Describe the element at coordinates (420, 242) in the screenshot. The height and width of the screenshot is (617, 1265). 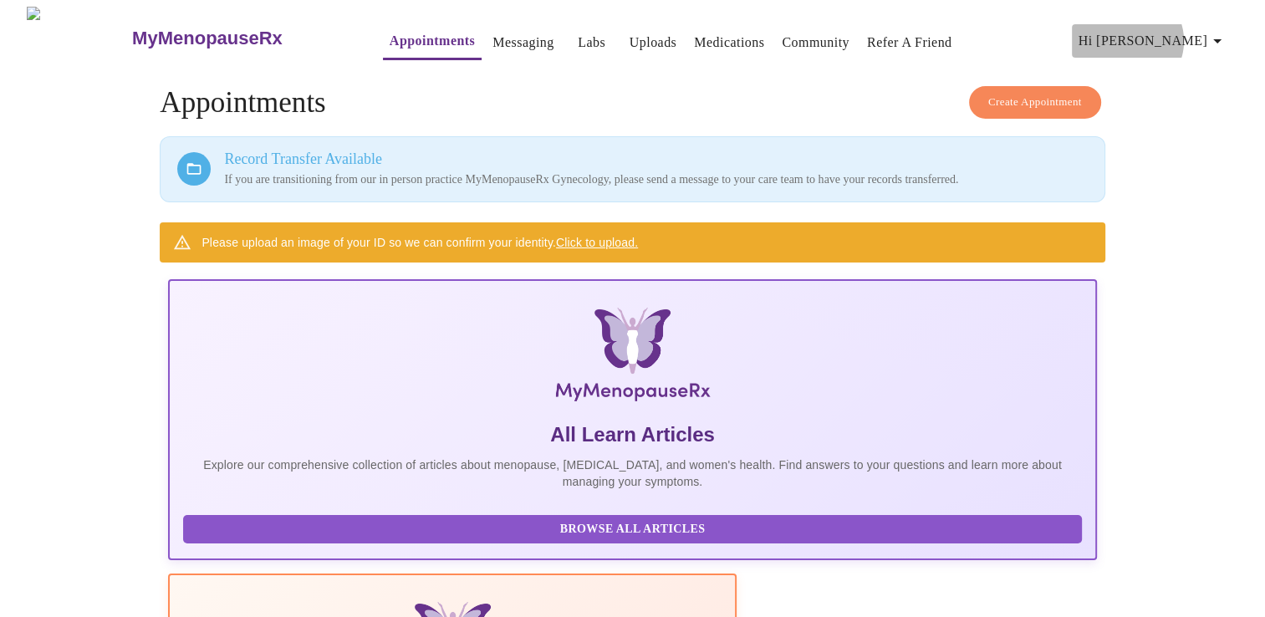
I see `div: Please upload an image of your ID so we can confirm your identity.` at that location.